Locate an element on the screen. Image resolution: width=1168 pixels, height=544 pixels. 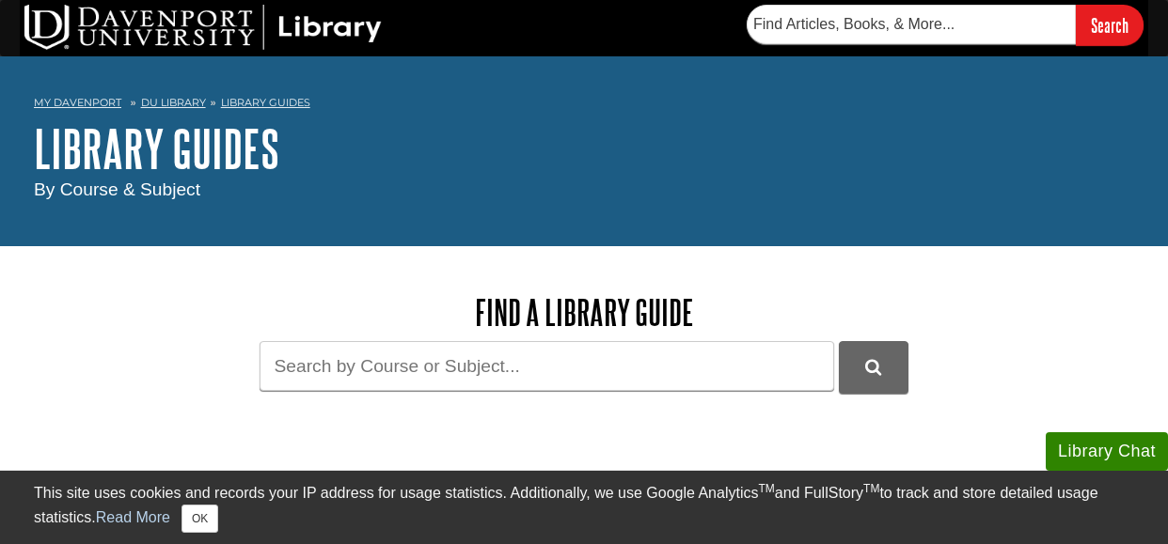
i: Search Library Guides is located at coordinates (873, 368).